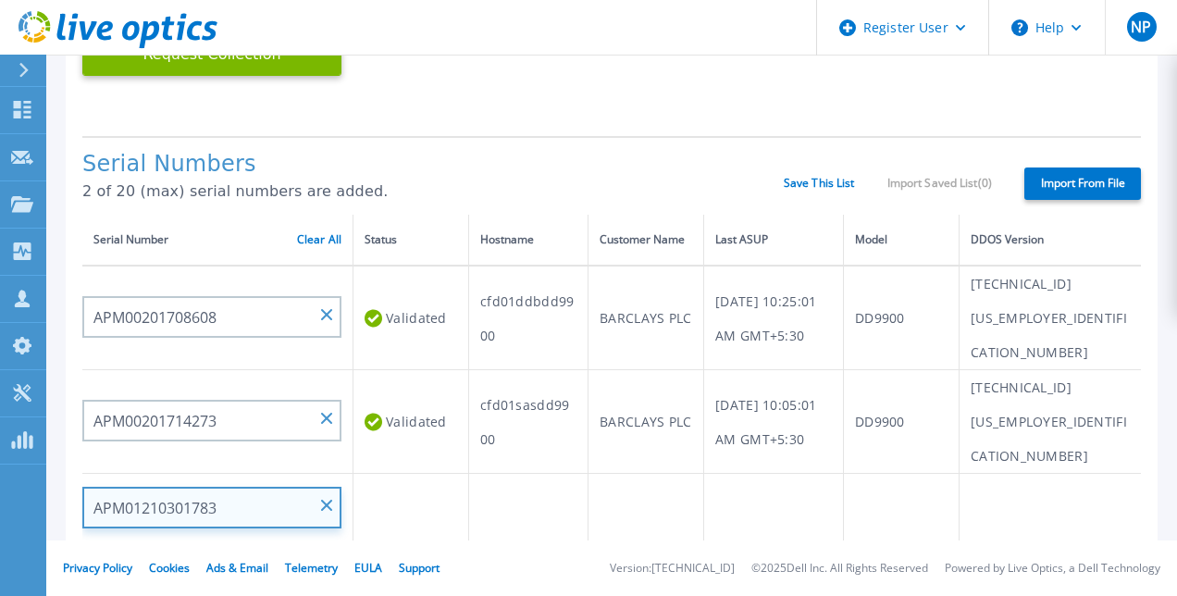  Describe the element at coordinates (433, 192) in the screenshot. I see `p: 2 of 20 (max) serial numbers are added.` at that location.